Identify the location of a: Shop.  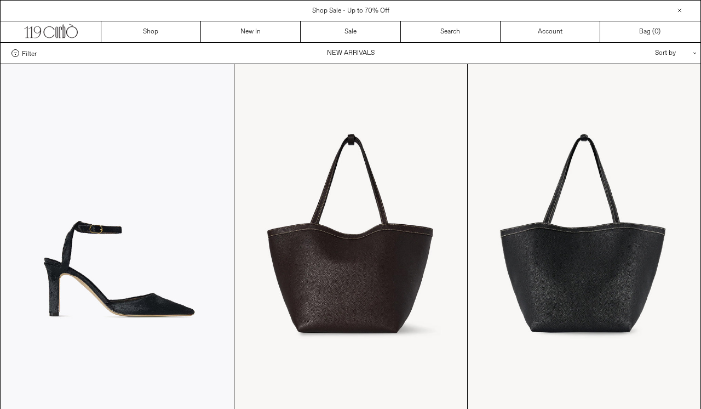
(151, 32).